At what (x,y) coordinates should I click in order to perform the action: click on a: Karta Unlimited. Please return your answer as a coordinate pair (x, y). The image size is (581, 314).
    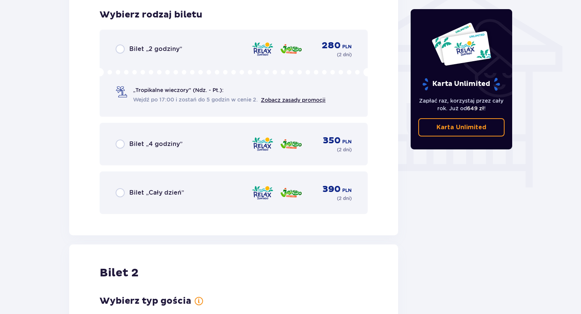
    Looking at the image, I should click on (462, 127).